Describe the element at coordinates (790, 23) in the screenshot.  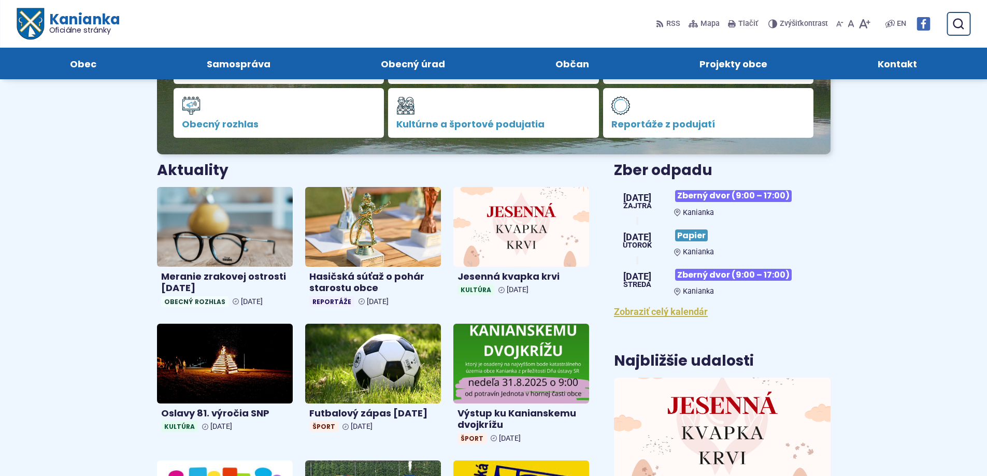
I see `span: Zvýšiť` at that location.